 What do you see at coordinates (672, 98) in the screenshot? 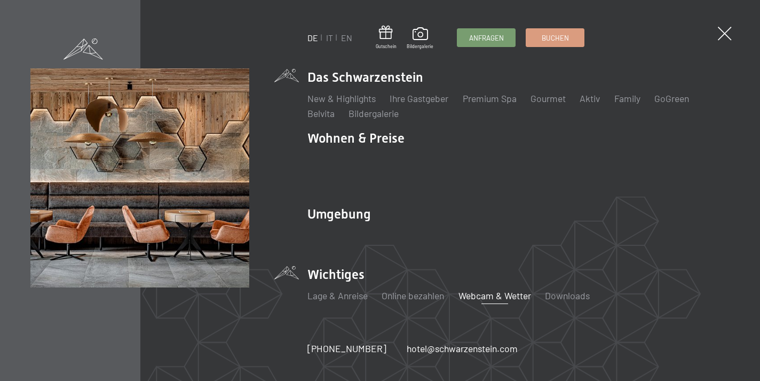
I see `a: GoGreen` at bounding box center [672, 98].